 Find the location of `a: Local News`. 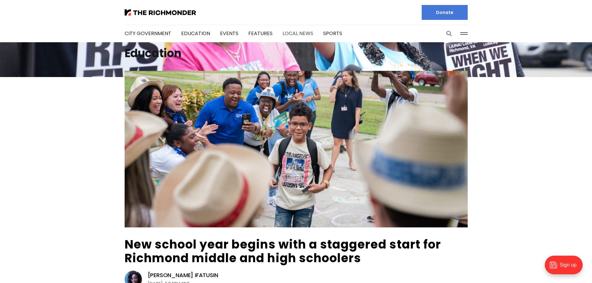

a: Local News is located at coordinates (298, 33).